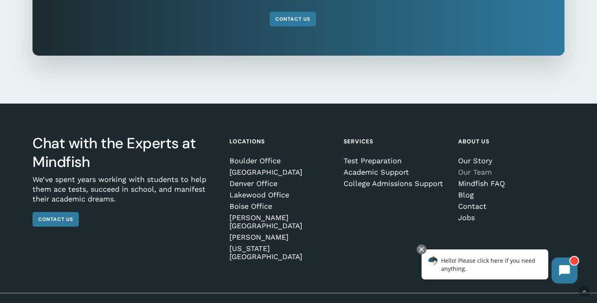 Image resolution: width=597 pixels, height=303 pixels. I want to click on a: Blog, so click(510, 195).